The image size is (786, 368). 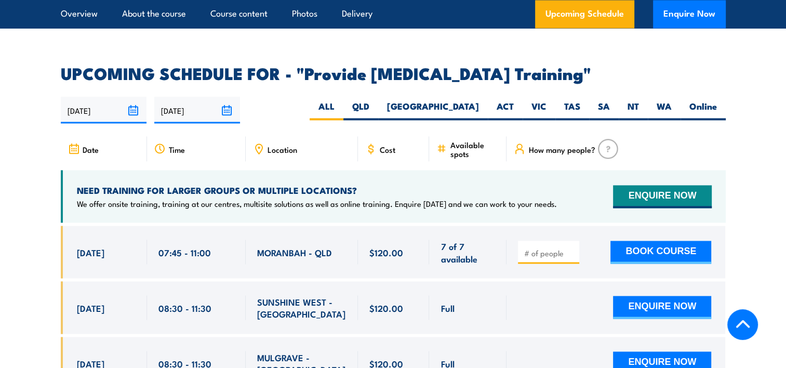 What do you see at coordinates (90, 149) in the screenshot?
I see `span: Date` at bounding box center [90, 149].